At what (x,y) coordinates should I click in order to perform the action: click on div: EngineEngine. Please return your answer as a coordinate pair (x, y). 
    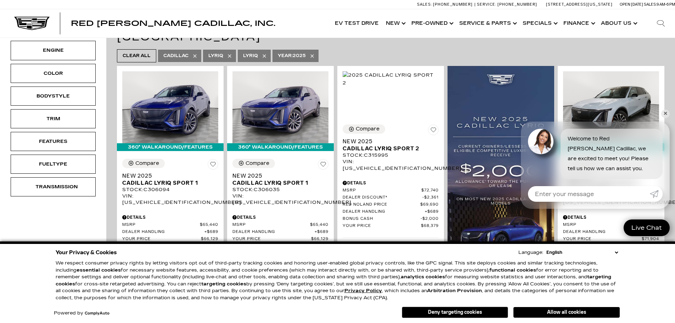
    Looking at the image, I should click on (53, 50).